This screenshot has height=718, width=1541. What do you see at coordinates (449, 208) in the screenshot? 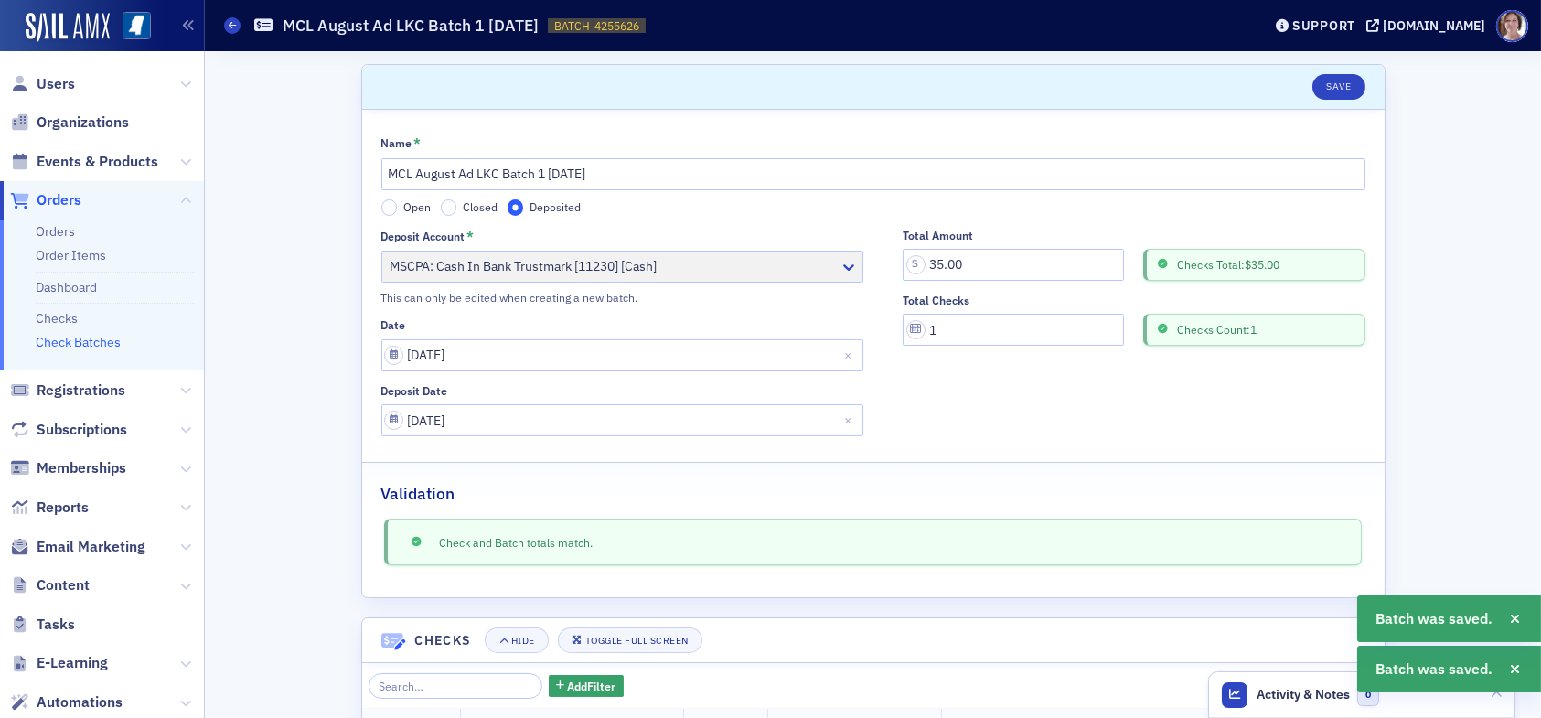
I see `input: Closed` at bounding box center [449, 208].